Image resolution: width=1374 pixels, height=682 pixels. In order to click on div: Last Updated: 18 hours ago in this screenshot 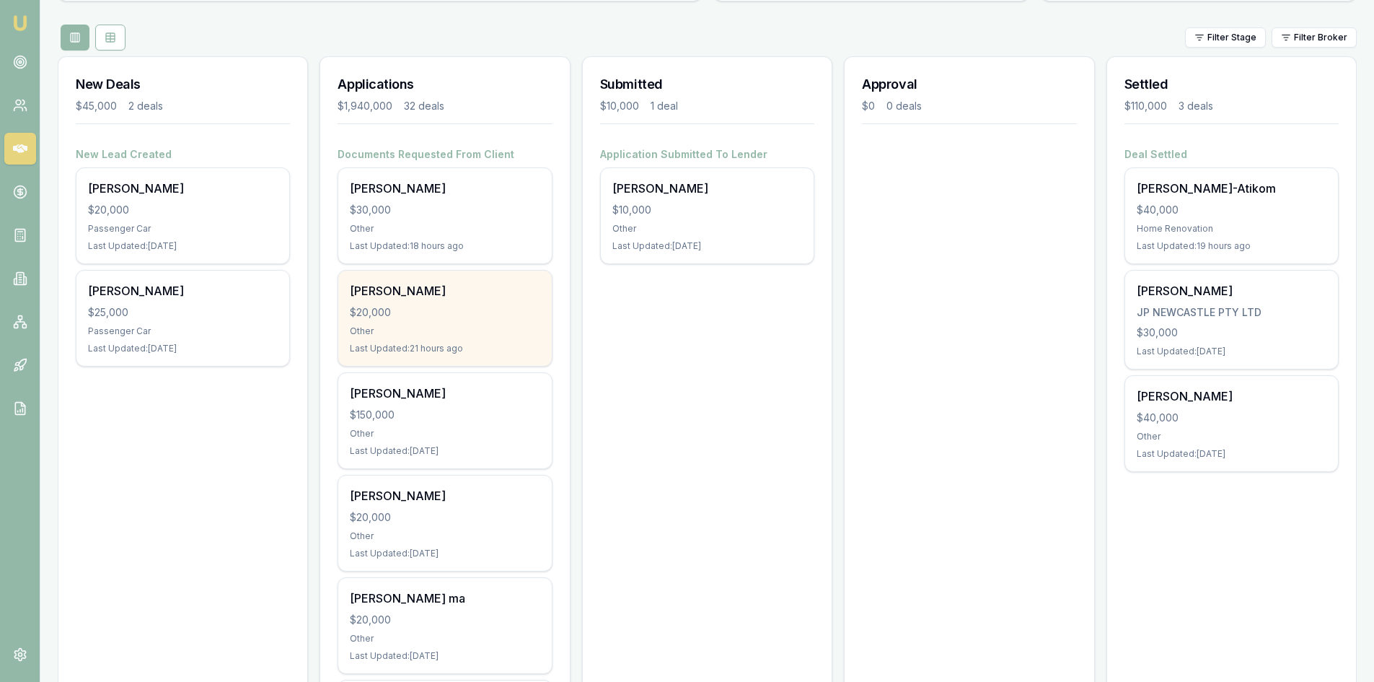, I will do `click(444, 246)`.